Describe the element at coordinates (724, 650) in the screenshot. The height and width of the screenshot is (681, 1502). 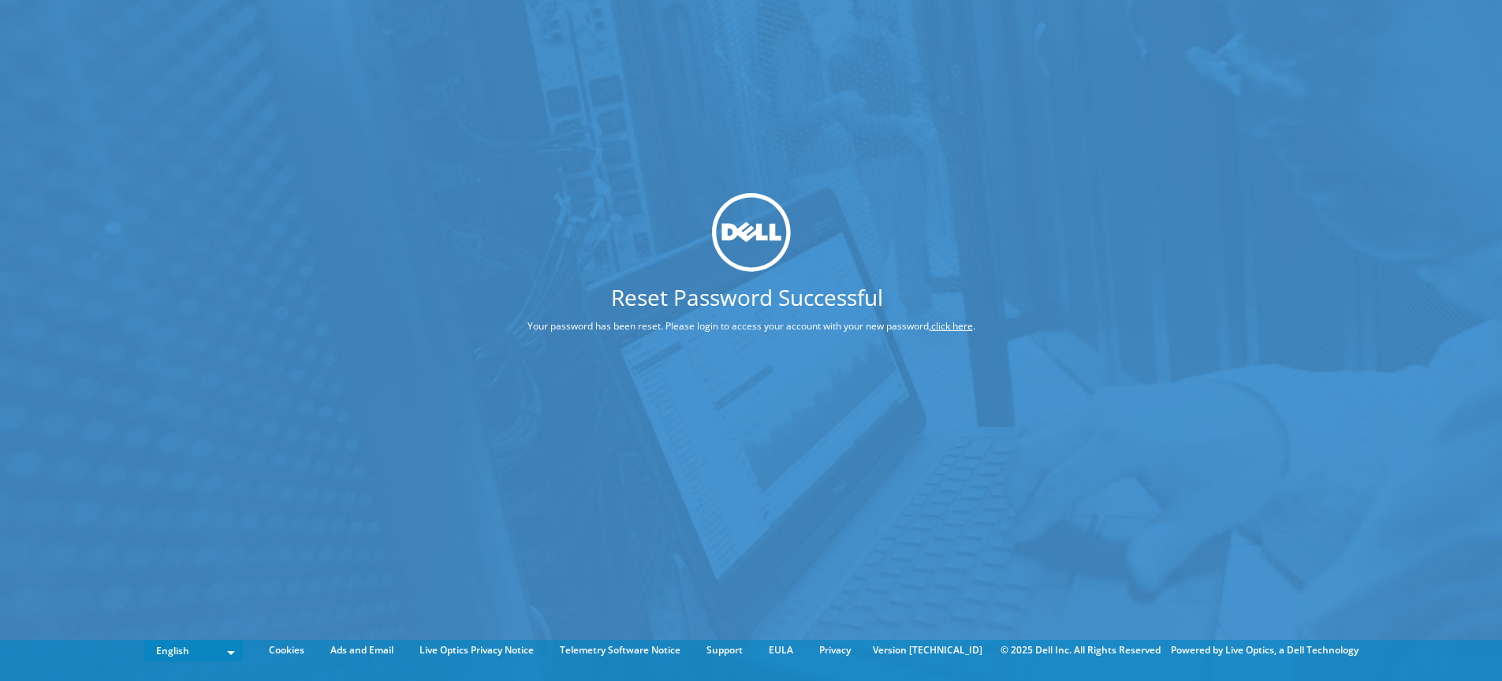
I see `a: Support` at that location.